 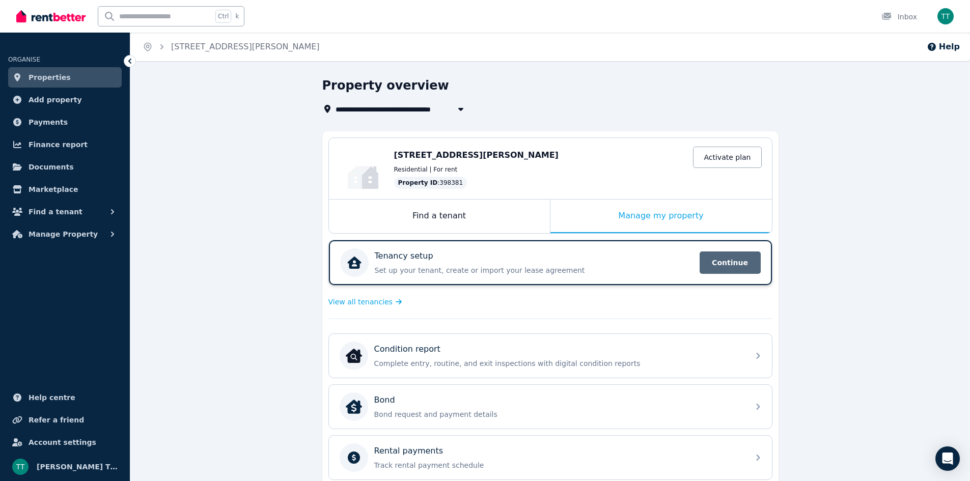 I want to click on a: Account settings, so click(x=65, y=443).